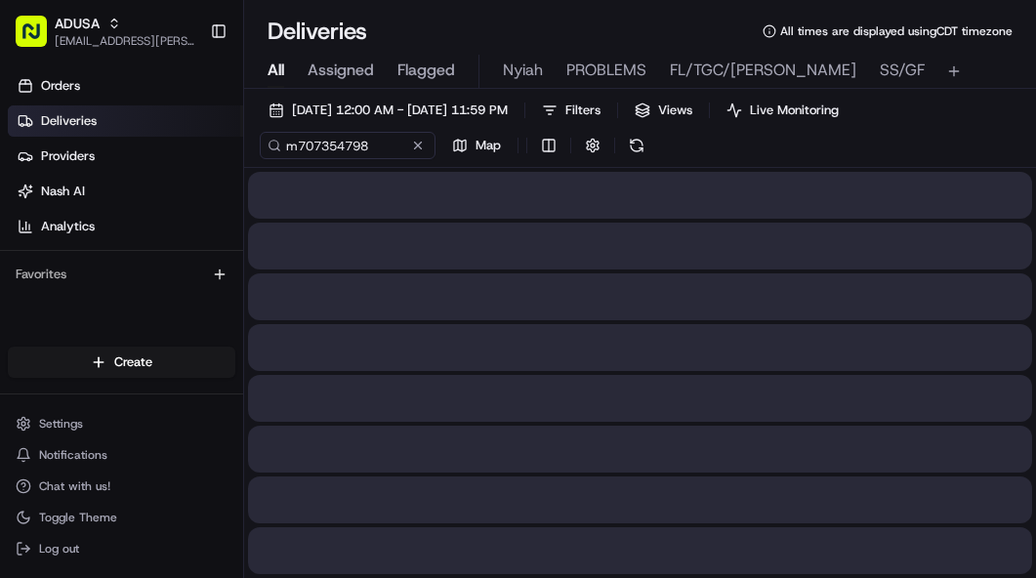 This screenshot has height=578, width=1036. I want to click on span: Deliveries, so click(68, 121).